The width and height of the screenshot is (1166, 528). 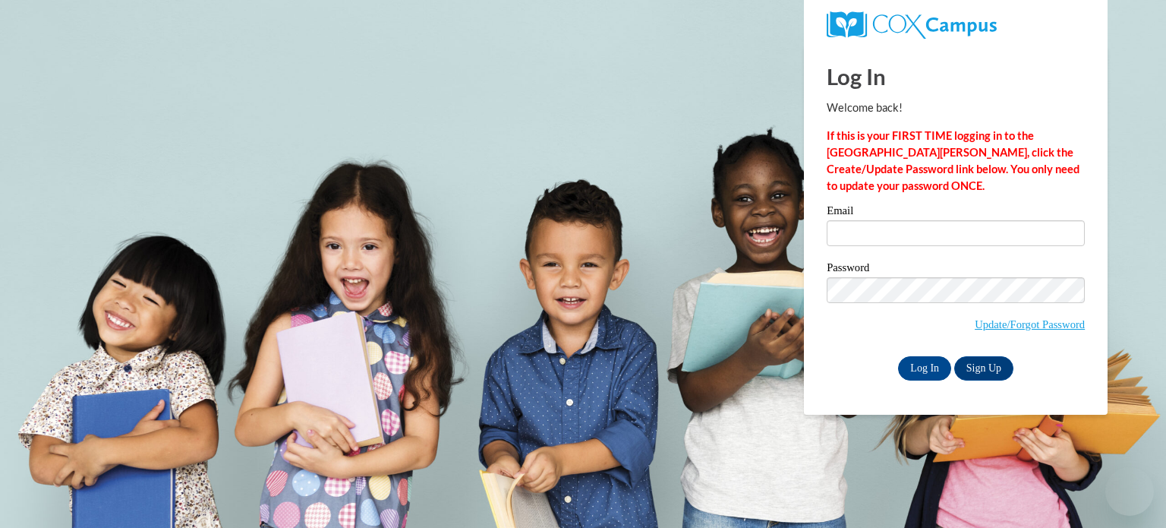 What do you see at coordinates (956, 76) in the screenshot?
I see `h1: Log In` at bounding box center [956, 76].